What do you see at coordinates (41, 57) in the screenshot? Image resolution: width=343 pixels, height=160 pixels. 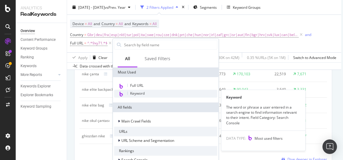 I see `a: Ranking` at bounding box center [41, 57].